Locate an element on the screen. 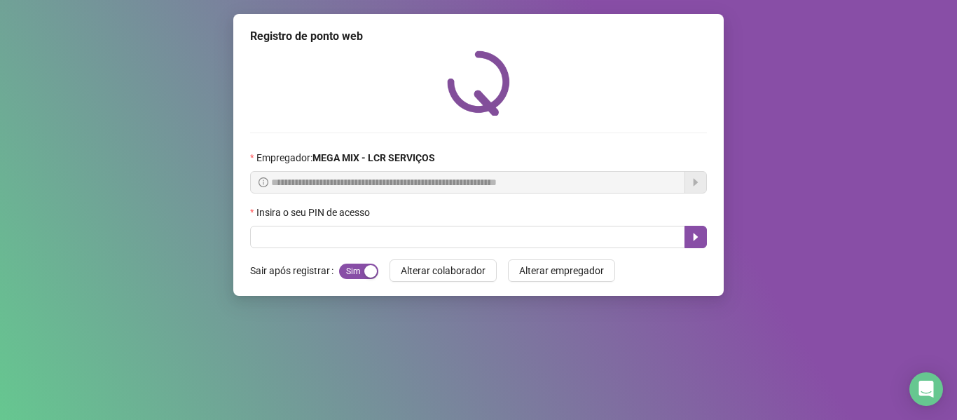 This screenshot has height=420, width=957. button: Alterar empregador is located at coordinates (561, 271).